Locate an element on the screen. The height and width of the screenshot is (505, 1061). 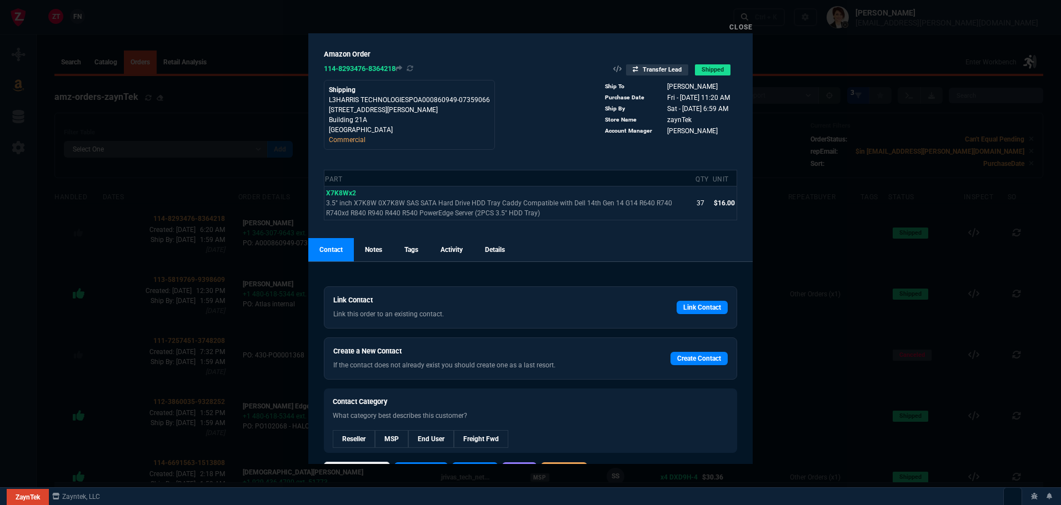
tr: Buyer Name is located at coordinates (671, 87).